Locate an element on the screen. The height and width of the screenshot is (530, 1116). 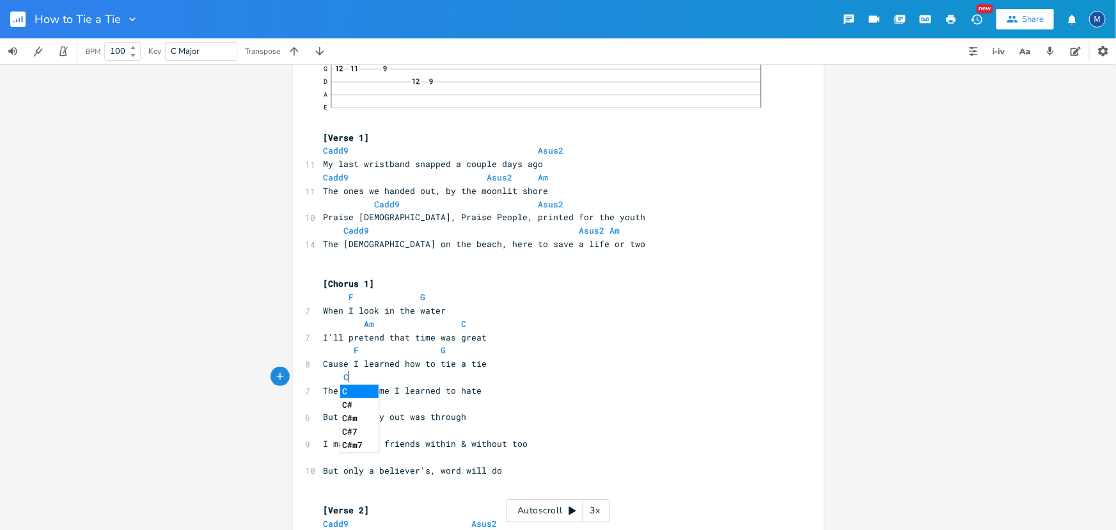
span: I'll pretend that time was great is located at coordinates (406, 337).